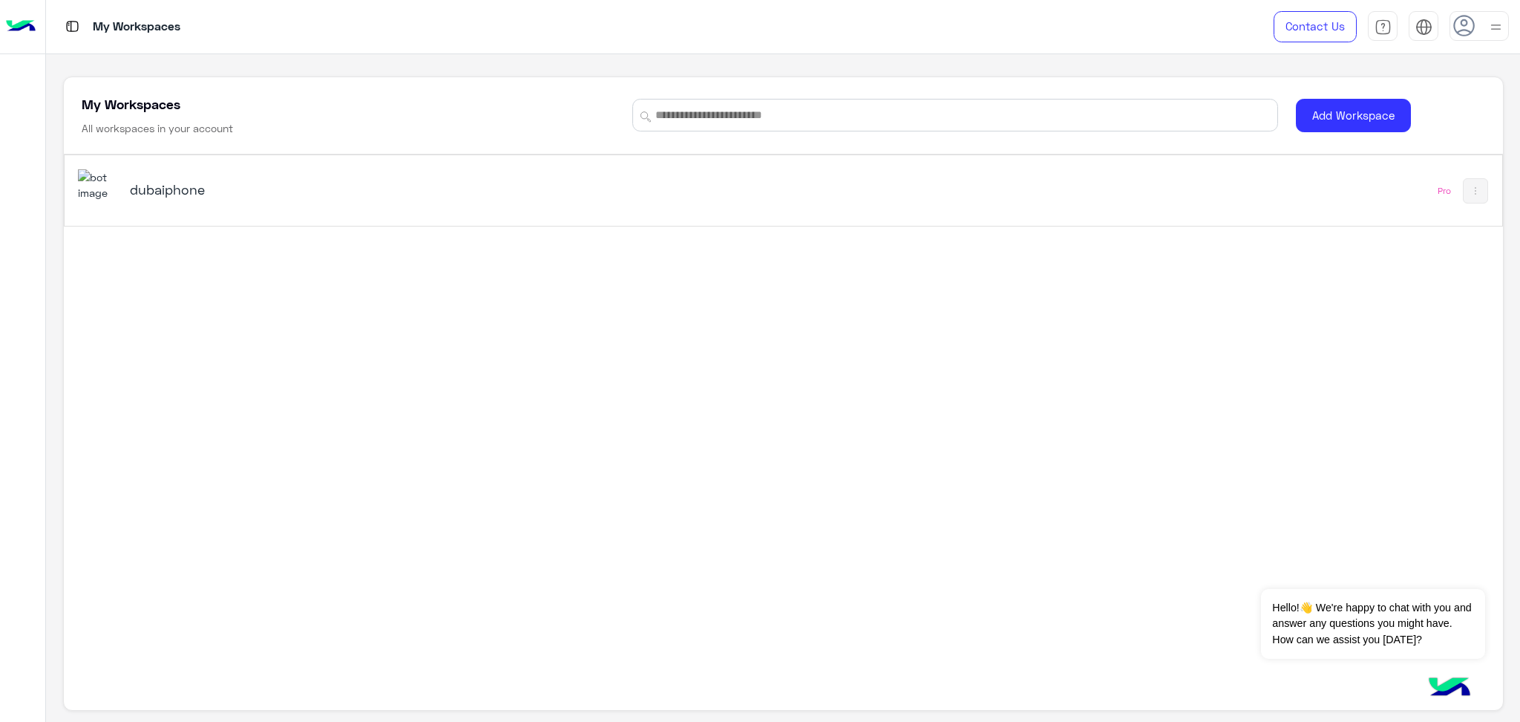 This screenshot has height=722, width=1520. I want to click on a: Contact Us, so click(1315, 27).